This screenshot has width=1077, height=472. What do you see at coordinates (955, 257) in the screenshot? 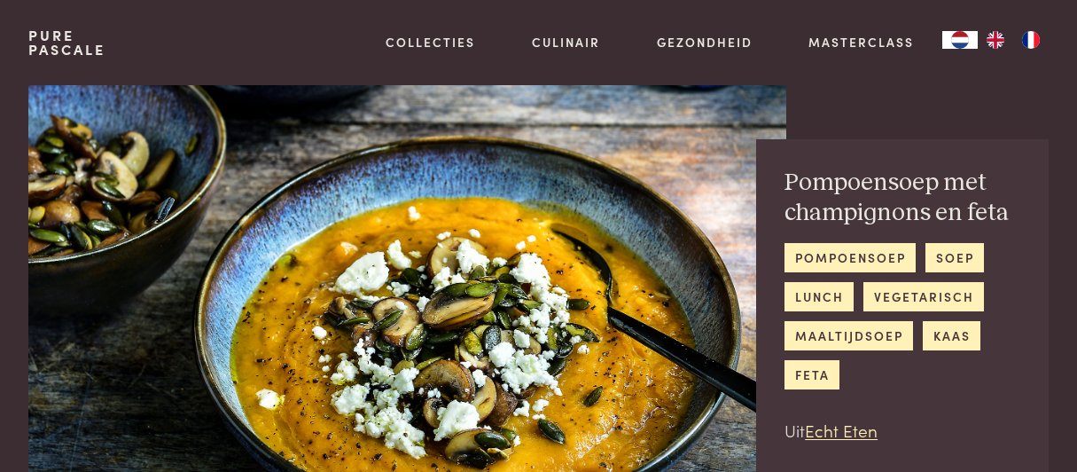
I see `a: soep` at bounding box center [955, 257].